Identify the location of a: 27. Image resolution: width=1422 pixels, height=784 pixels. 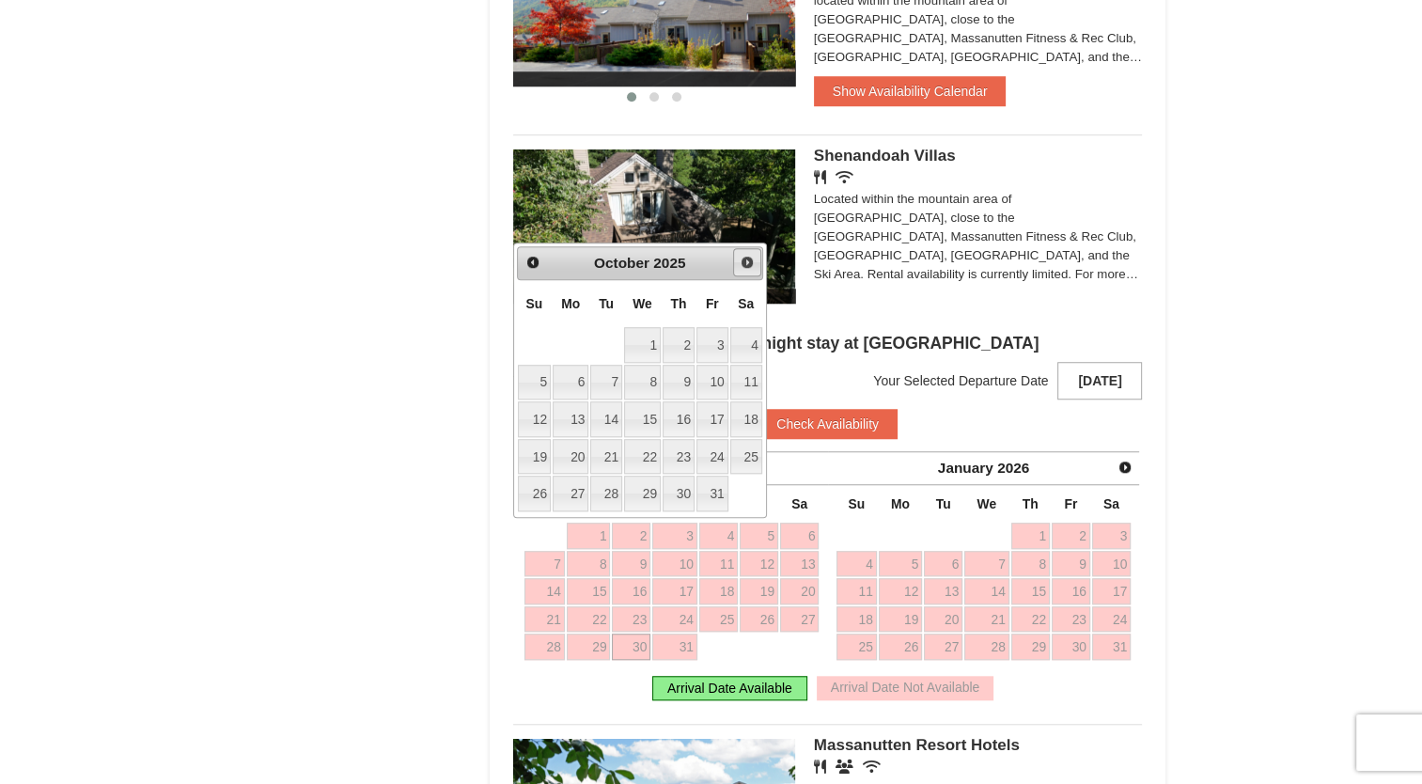
(943, 647).